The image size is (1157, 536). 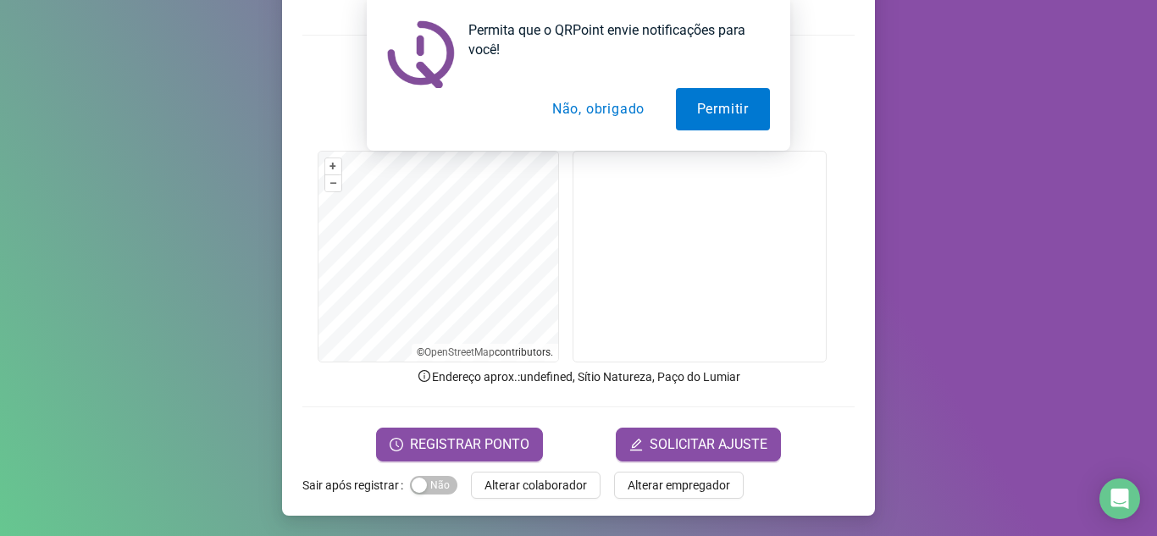 I want to click on span: edit, so click(x=636, y=445).